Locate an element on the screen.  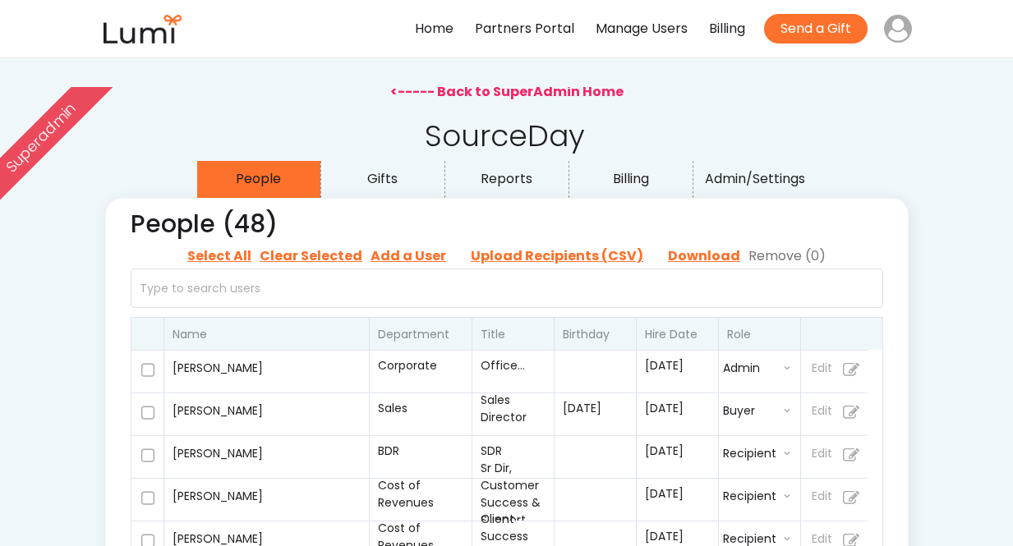
div: Admin/Settings is located at coordinates (755, 179).